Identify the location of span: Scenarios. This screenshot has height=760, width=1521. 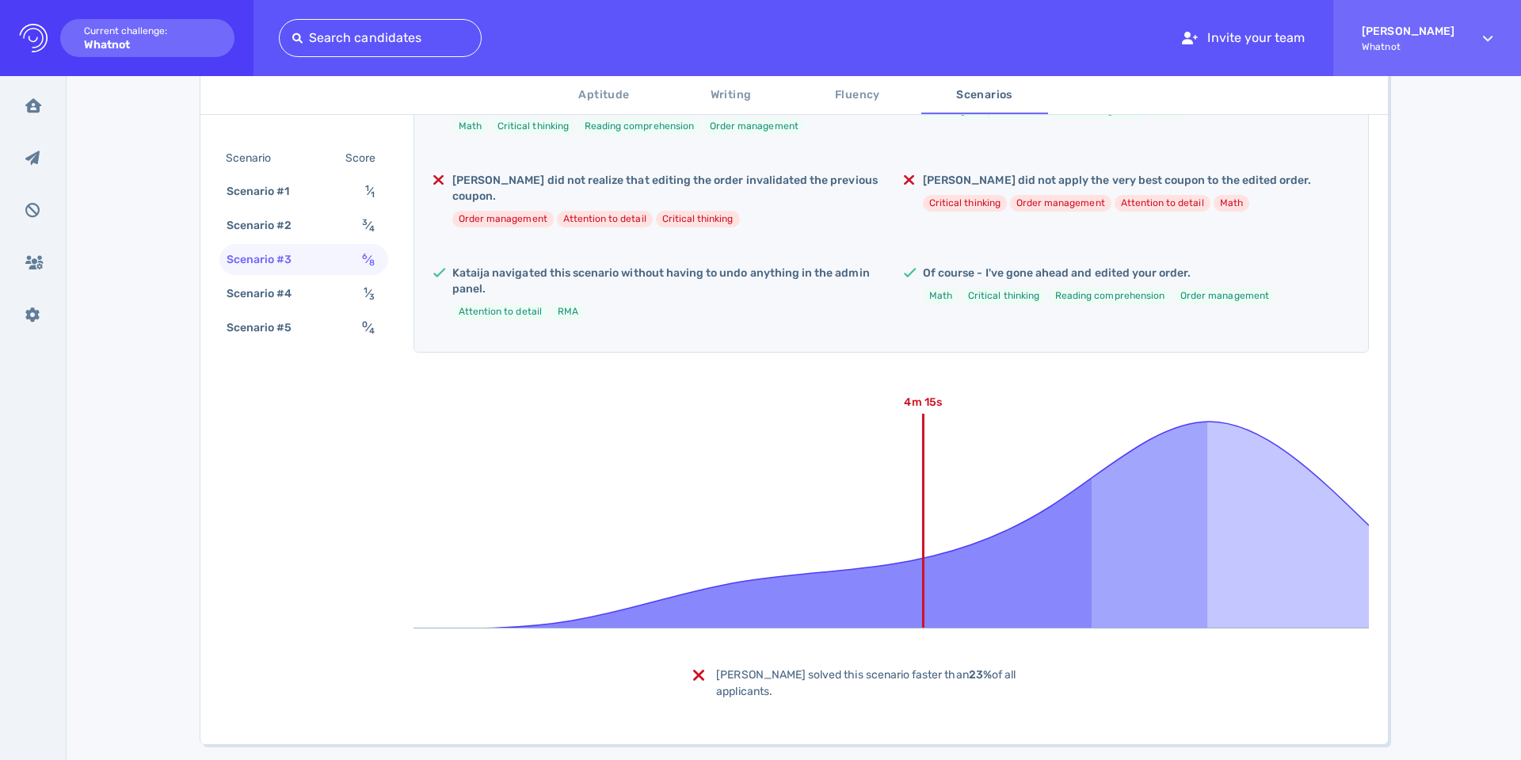
(985, 95).